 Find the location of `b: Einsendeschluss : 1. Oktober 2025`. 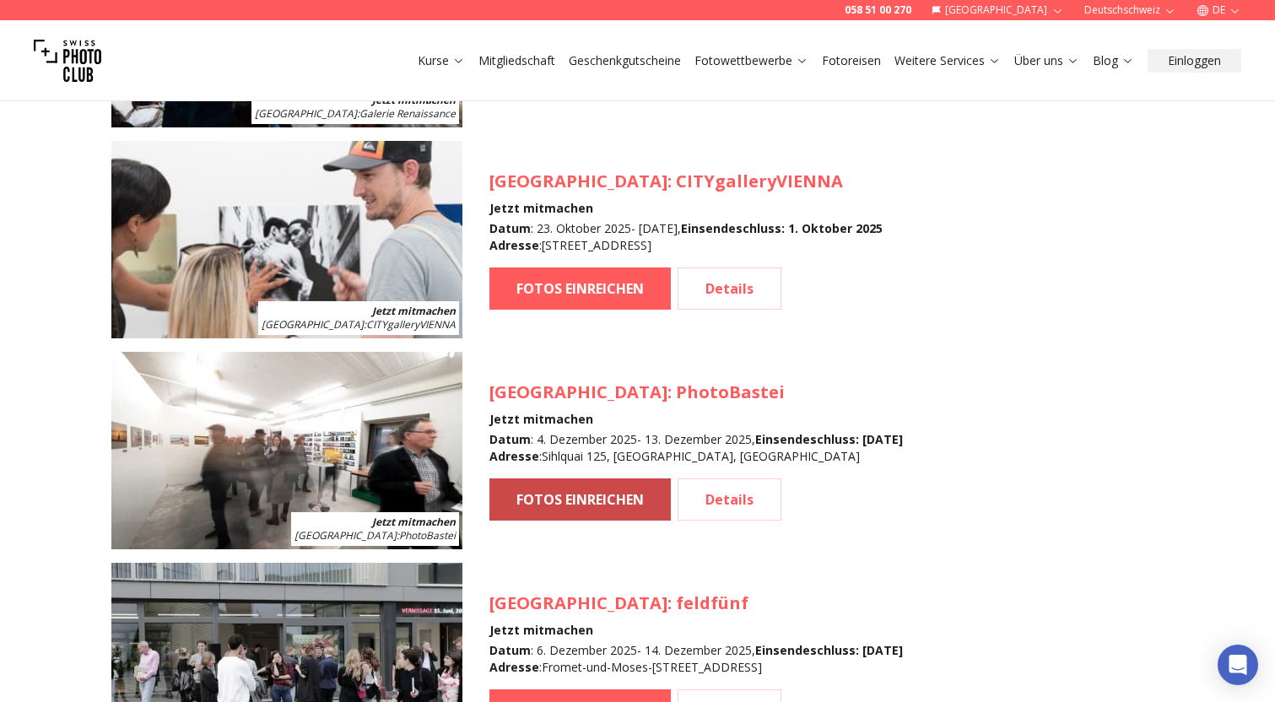

b: Einsendeschluss : 1. Oktober 2025 is located at coordinates (781, 228).